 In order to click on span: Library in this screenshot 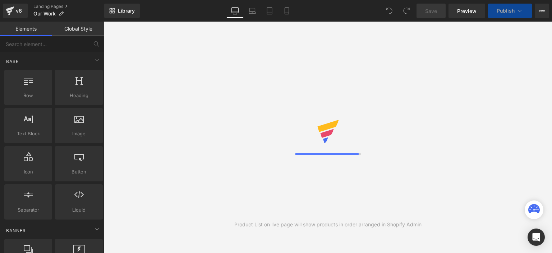, I will do `click(126, 11)`.